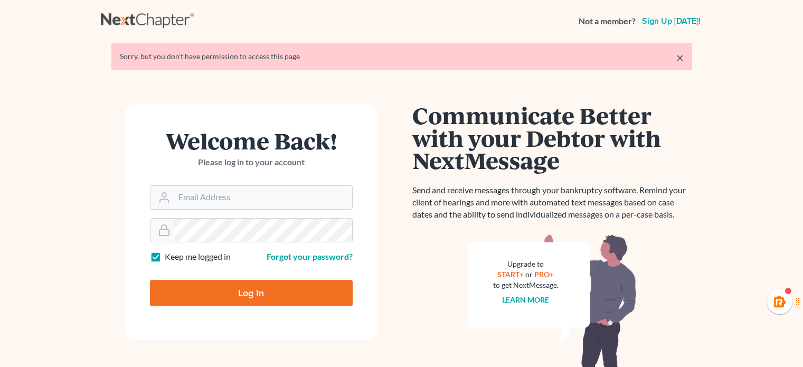  I want to click on div: Upgrade to, so click(526, 264).